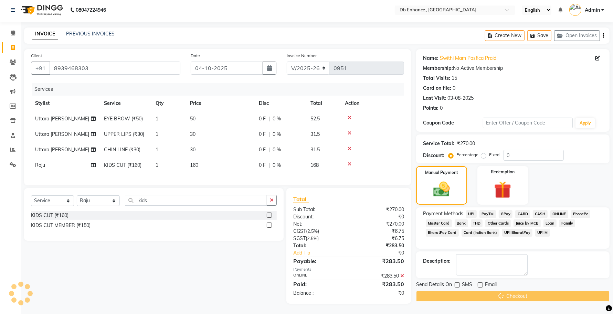  Describe the element at coordinates (281, 103) in the screenshot. I see `th: Disc` at that location.